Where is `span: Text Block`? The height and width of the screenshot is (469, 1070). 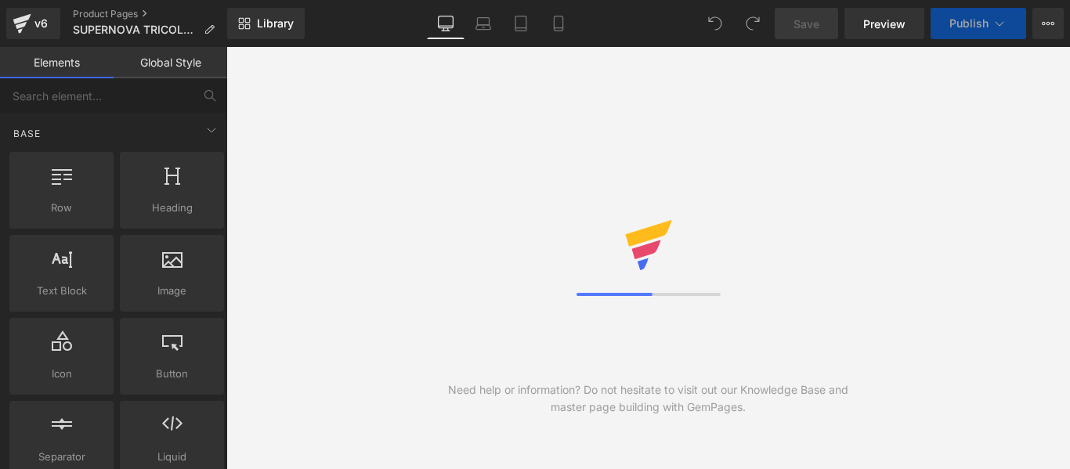
span: Text Block is located at coordinates (61, 291).